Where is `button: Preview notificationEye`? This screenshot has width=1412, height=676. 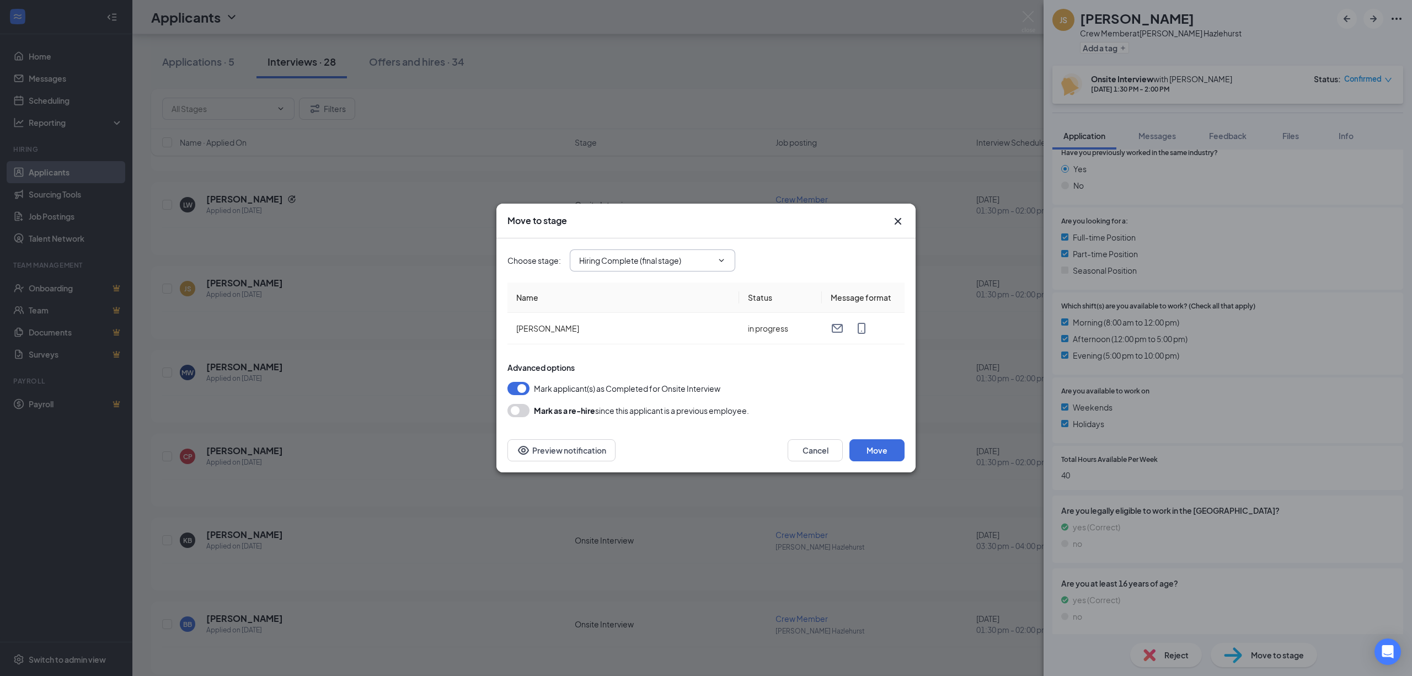 button: Preview notificationEye is located at coordinates (562, 450).